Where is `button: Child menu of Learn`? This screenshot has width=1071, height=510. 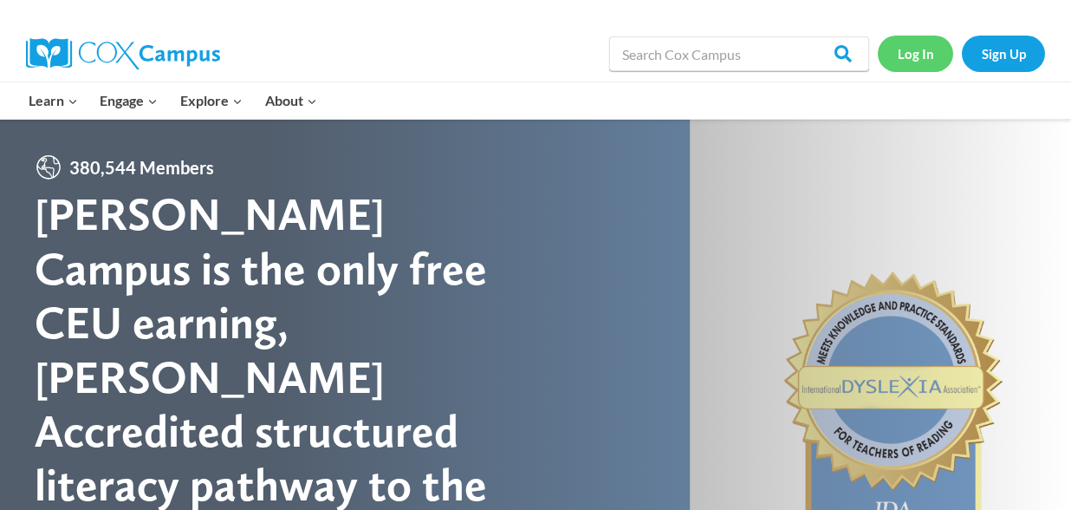
button: Child menu of Learn is located at coordinates (53, 101).